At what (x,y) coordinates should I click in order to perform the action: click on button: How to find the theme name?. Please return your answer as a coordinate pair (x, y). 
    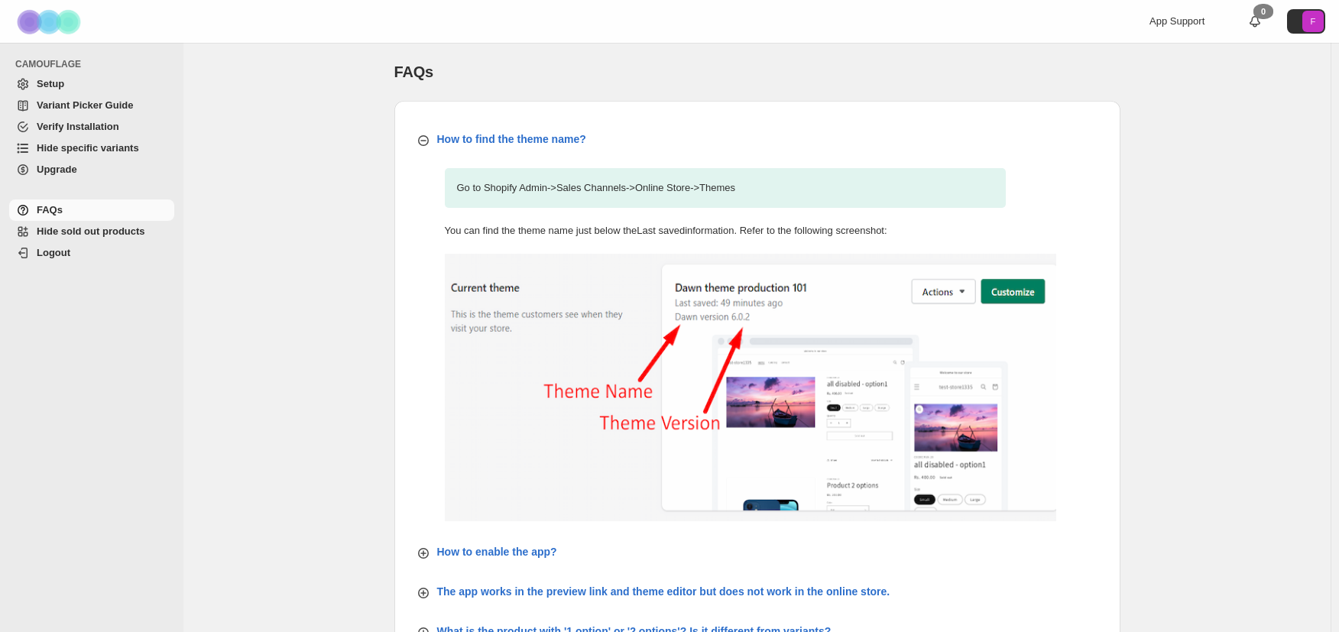
    Looking at the image, I should click on (757, 139).